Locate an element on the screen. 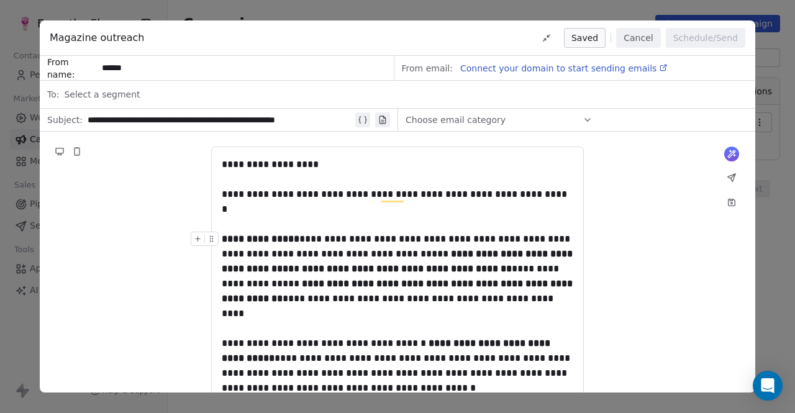 The width and height of the screenshot is (795, 413). span: Connect your domain to start sending emails is located at coordinates (559, 68).